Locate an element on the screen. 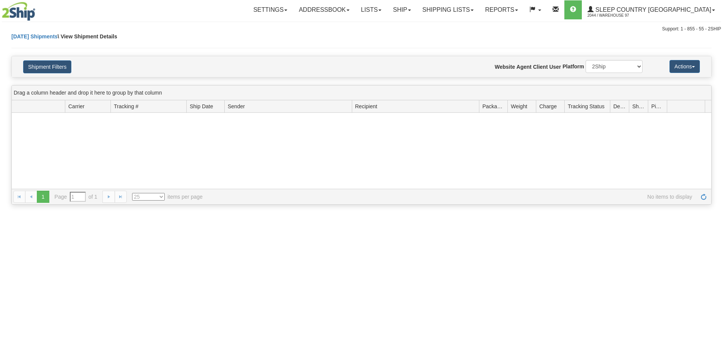 This screenshot has height=362, width=723. a: Shipping lists is located at coordinates (448, 10).